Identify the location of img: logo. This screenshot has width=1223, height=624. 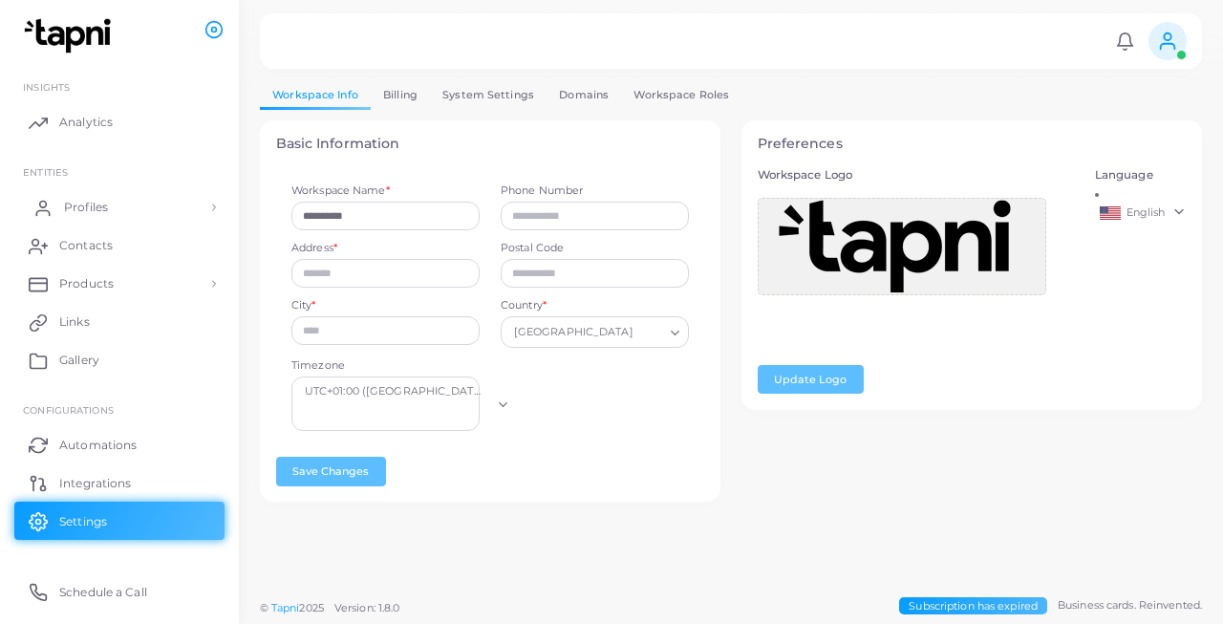
(70, 35).